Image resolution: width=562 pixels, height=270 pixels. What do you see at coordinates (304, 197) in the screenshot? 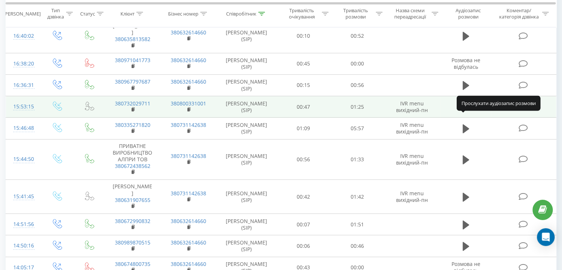
I see `td: 00:42` at bounding box center [304, 197].